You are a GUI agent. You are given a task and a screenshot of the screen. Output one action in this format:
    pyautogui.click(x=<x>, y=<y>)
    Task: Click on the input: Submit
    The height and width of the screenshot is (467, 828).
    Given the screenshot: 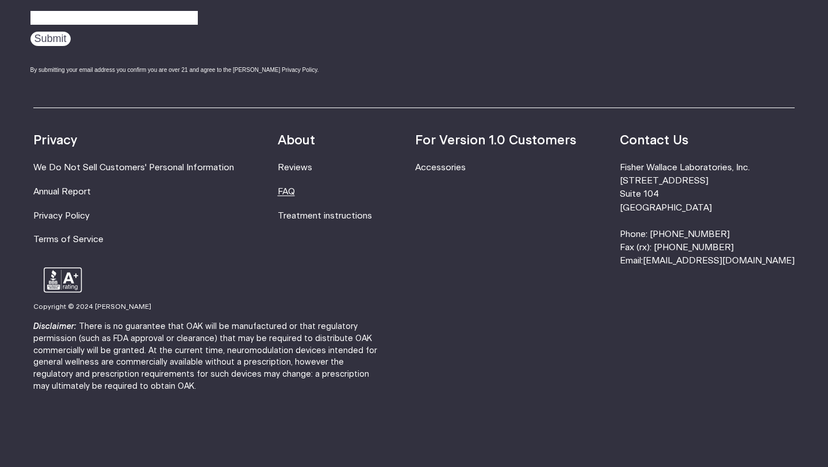 What is the action you would take?
    pyautogui.click(x=51, y=39)
    